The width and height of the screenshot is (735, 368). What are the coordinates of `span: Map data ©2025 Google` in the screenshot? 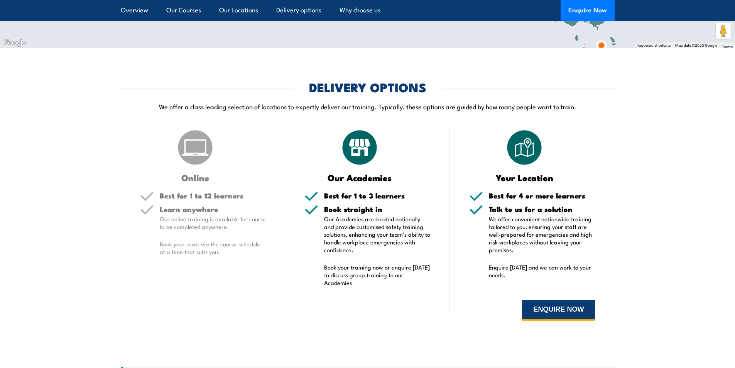 It's located at (696, 45).